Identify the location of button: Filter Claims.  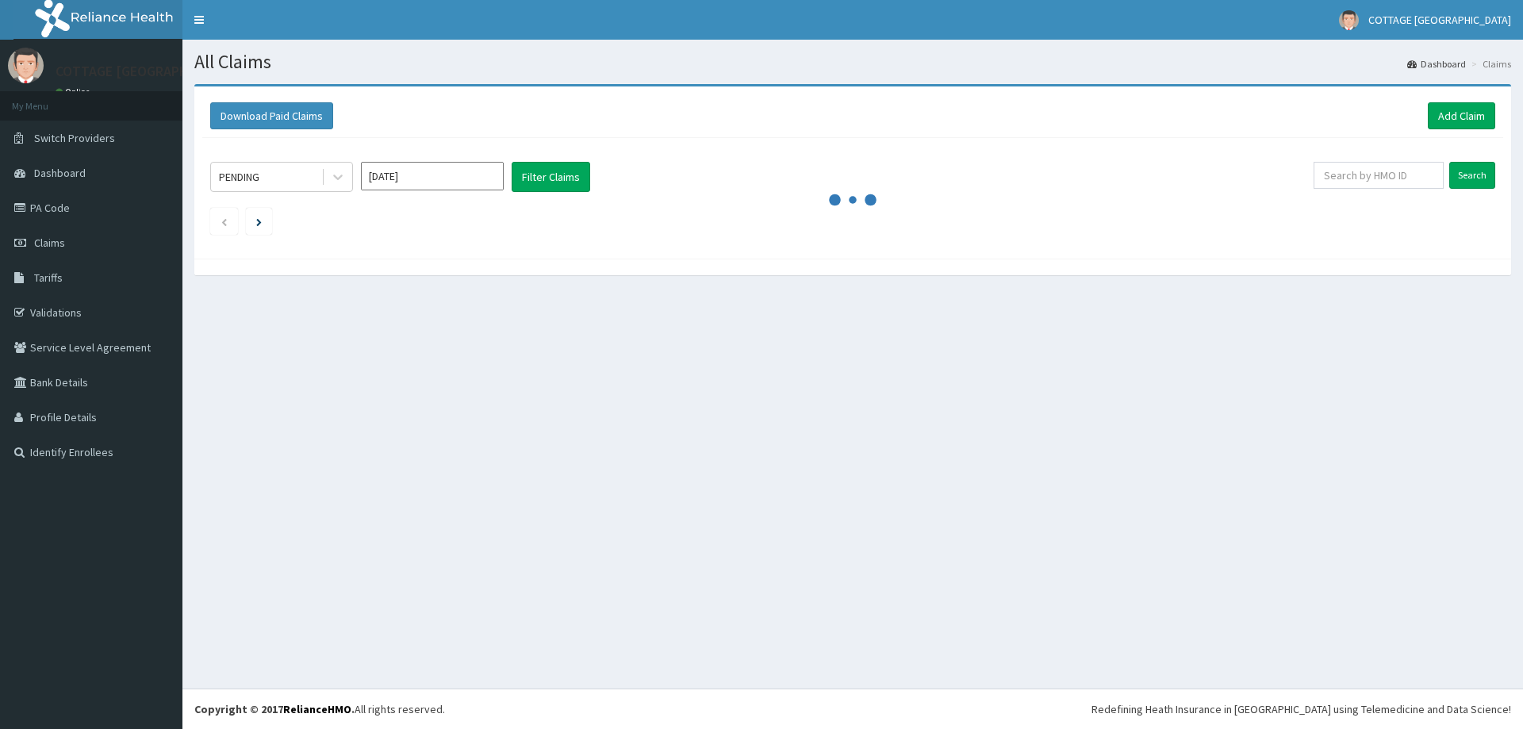
(551, 177).